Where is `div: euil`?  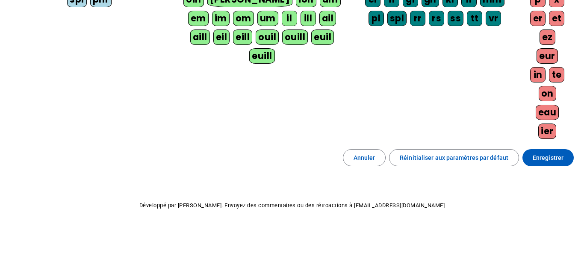
div: euil is located at coordinates (322, 37).